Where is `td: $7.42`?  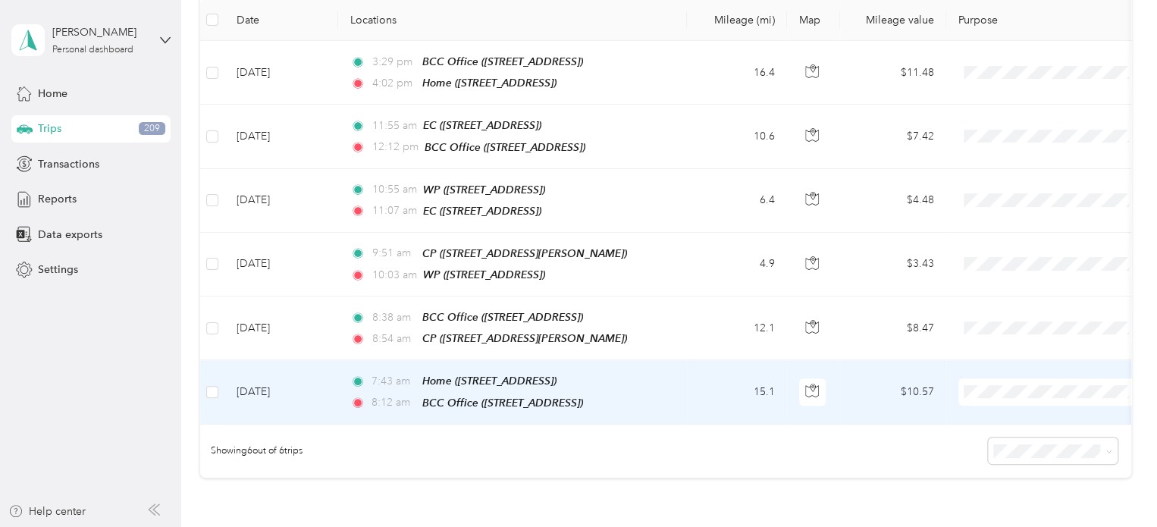 td: $7.42 is located at coordinates (893, 136).